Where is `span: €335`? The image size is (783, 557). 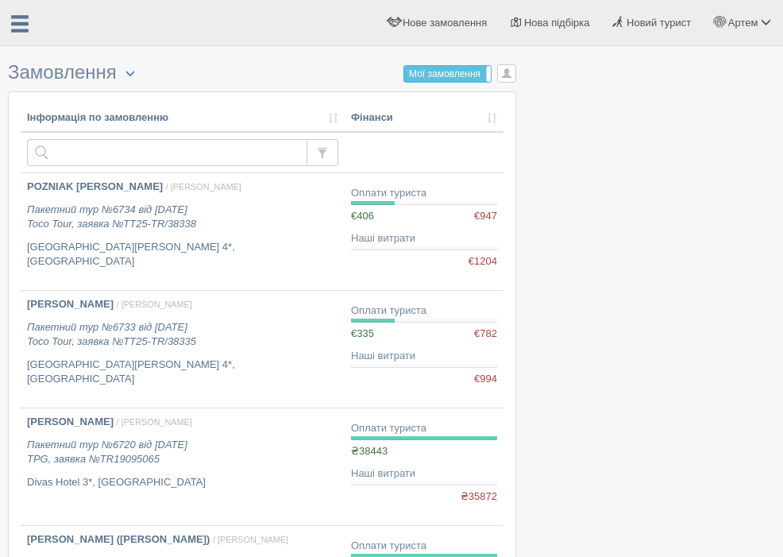
span: €335 is located at coordinates (362, 333).